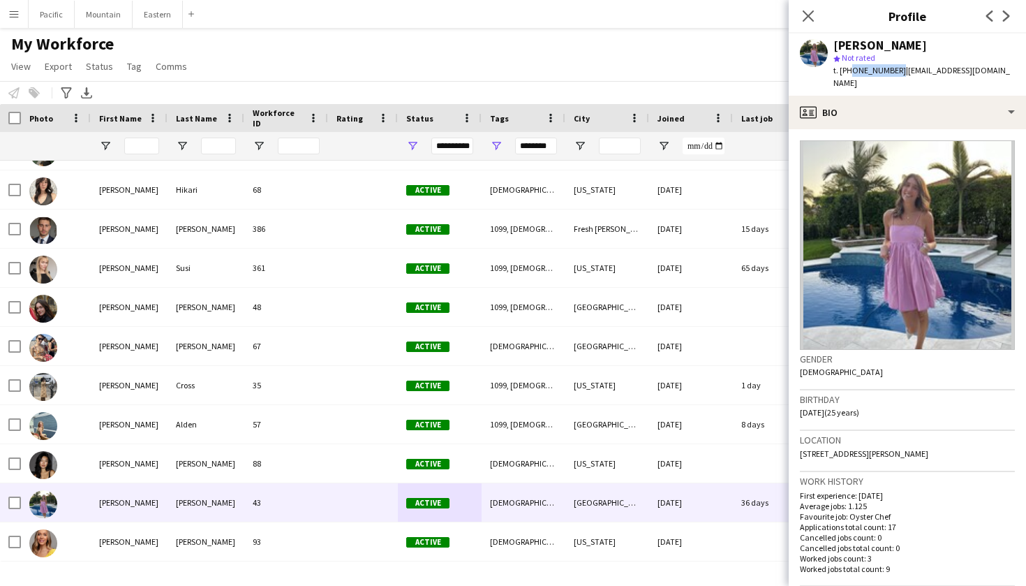 The height and width of the screenshot is (586, 1026). I want to click on p: Worked jobs count: 3, so click(908, 558).